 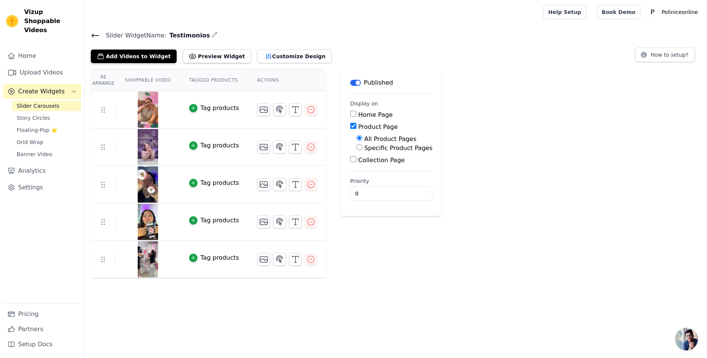 What do you see at coordinates (364, 104) in the screenshot?
I see `legend: Display on` at bounding box center [364, 104].